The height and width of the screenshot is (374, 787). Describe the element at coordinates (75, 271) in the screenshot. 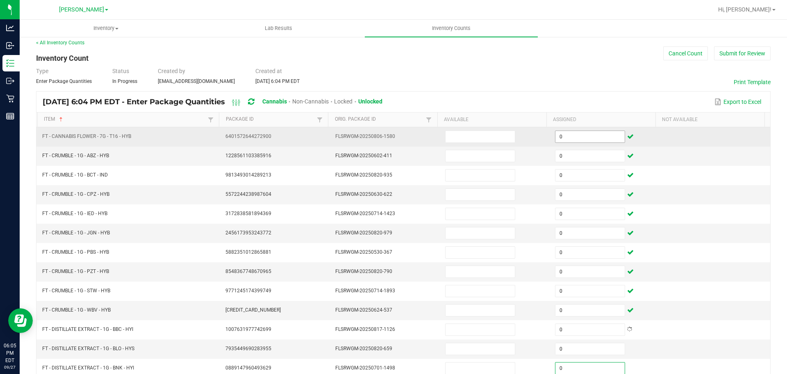

I see `span: FT - CRUMBLE - 1G - PZT - HYB` at that location.